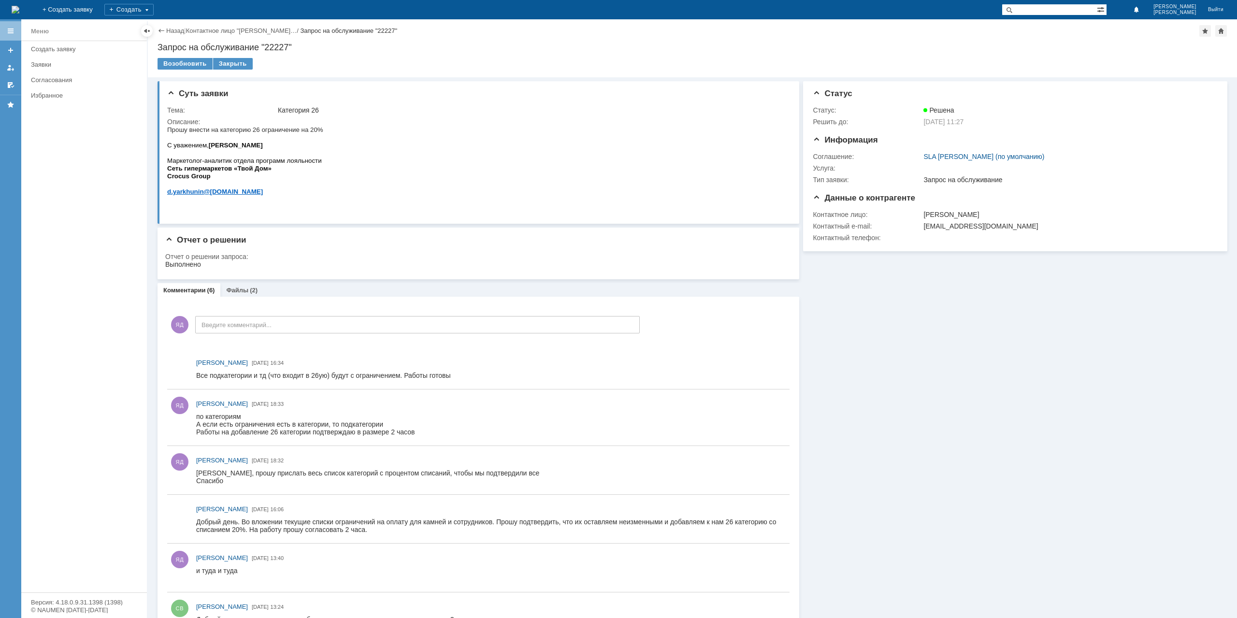 This screenshot has width=1237, height=618. I want to click on div: Скрыть меню, so click(147, 31).